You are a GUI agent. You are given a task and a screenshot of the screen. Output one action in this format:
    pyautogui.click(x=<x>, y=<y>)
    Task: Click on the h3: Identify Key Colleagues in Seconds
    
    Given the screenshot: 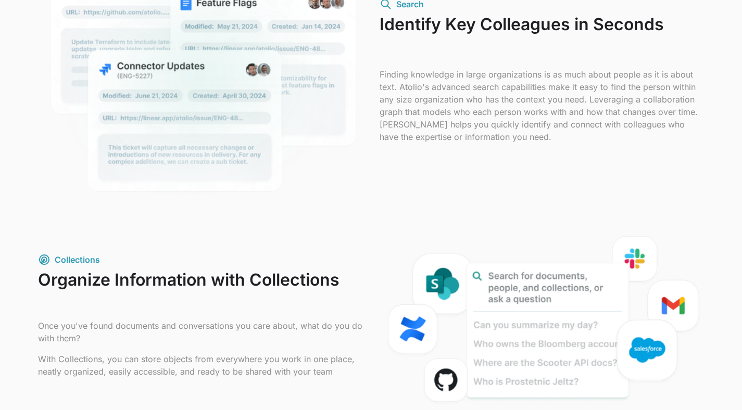 What is the action you would take?
    pyautogui.click(x=542, y=35)
    